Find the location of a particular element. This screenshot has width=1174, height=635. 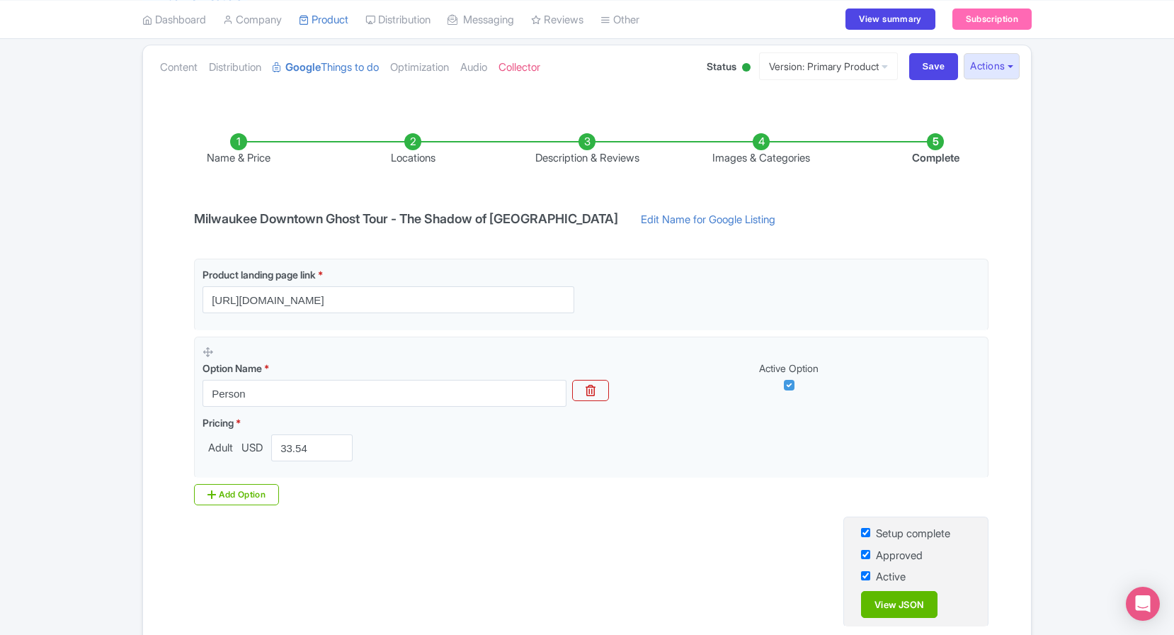

a: Audio is located at coordinates (474, 67).